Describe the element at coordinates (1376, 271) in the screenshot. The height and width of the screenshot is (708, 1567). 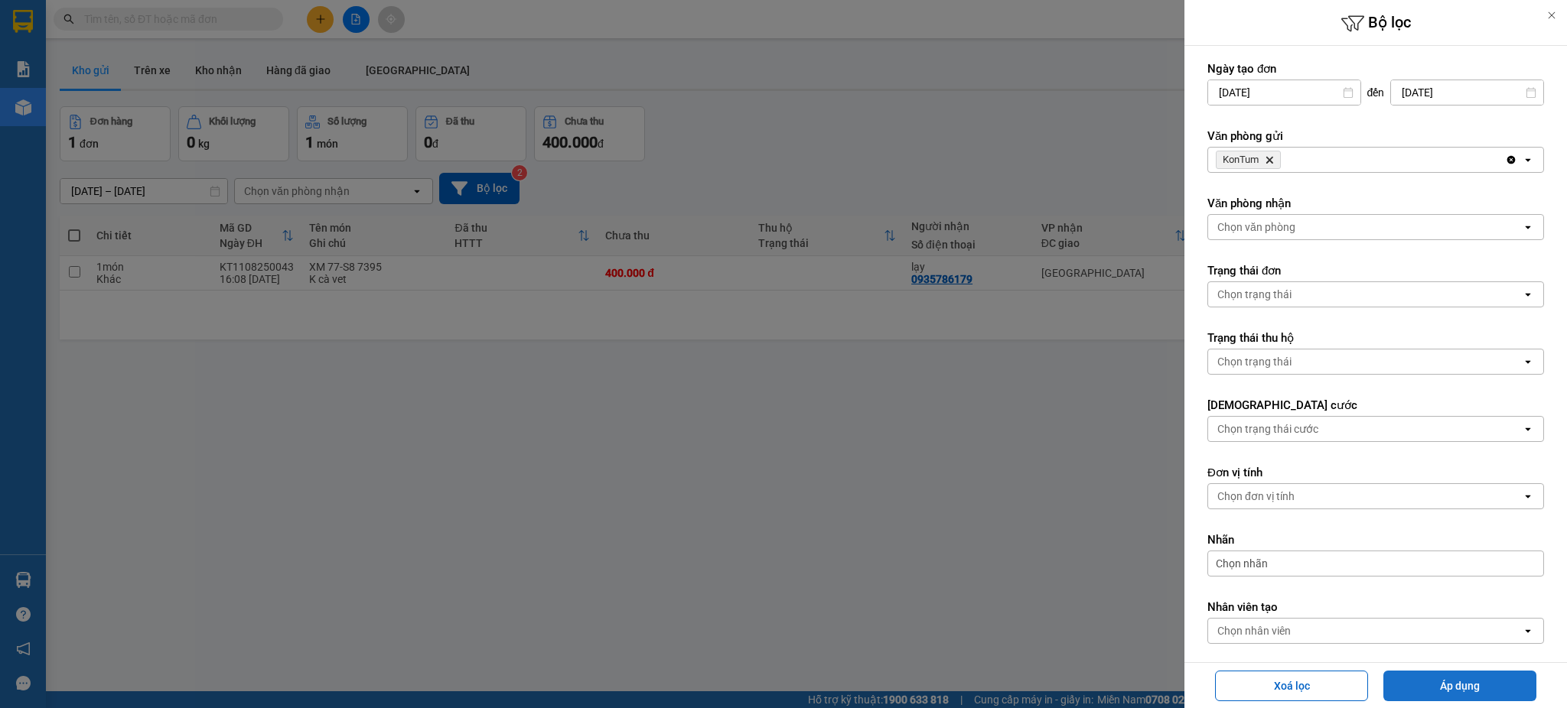
I see `label: Trạng thái đơn` at that location.